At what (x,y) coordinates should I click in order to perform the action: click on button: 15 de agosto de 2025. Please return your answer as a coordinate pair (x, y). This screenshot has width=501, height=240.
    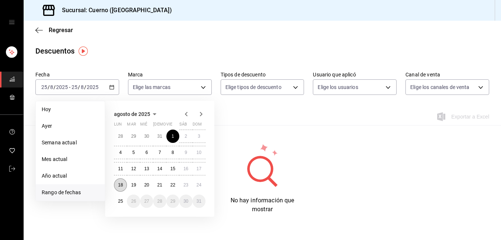
    Looking at the image, I should click on (173, 169).